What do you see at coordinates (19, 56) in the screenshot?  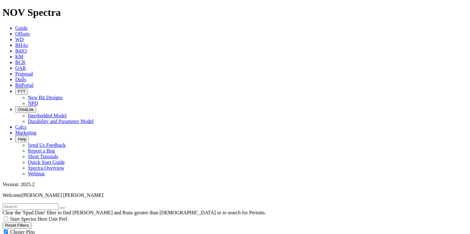 I see `a: KM` at bounding box center [19, 56].